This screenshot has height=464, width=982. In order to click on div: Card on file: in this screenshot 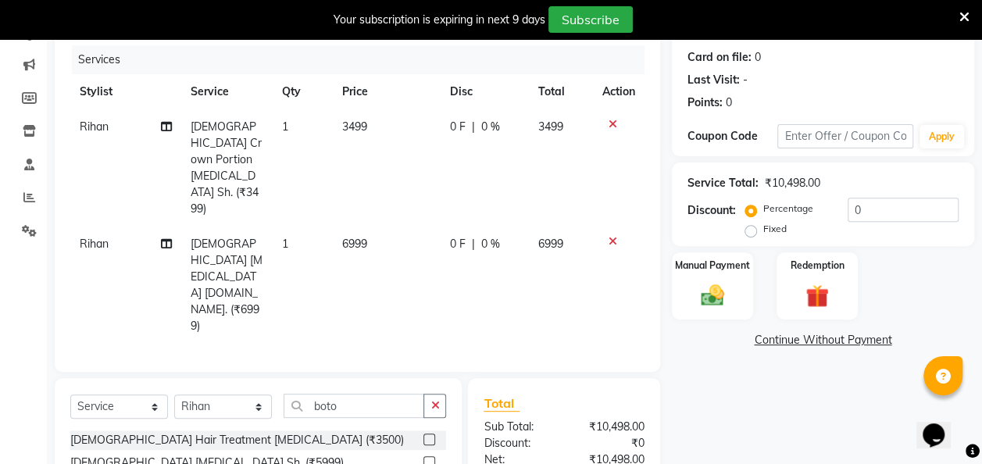, I will do `click(719, 57)`.